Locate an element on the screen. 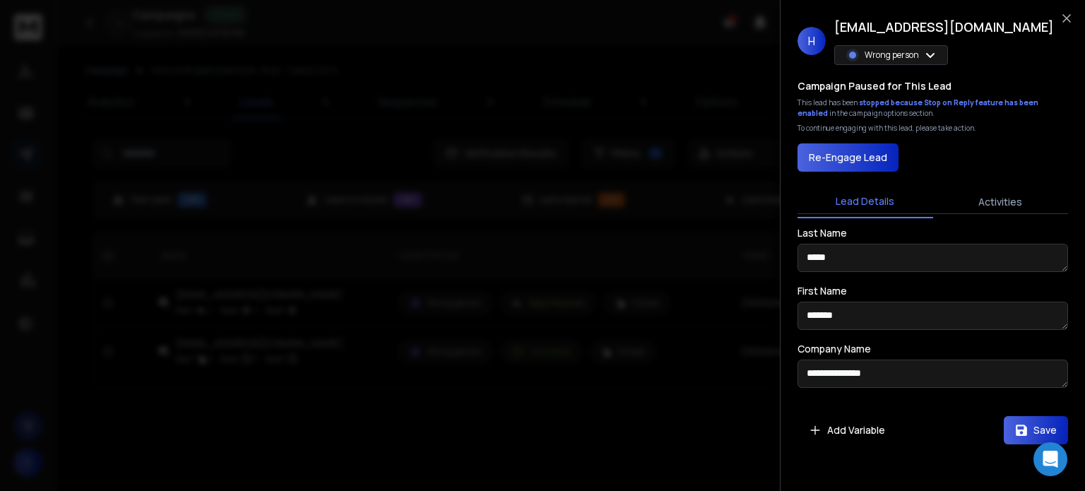  button: Lead Details is located at coordinates (866, 202).